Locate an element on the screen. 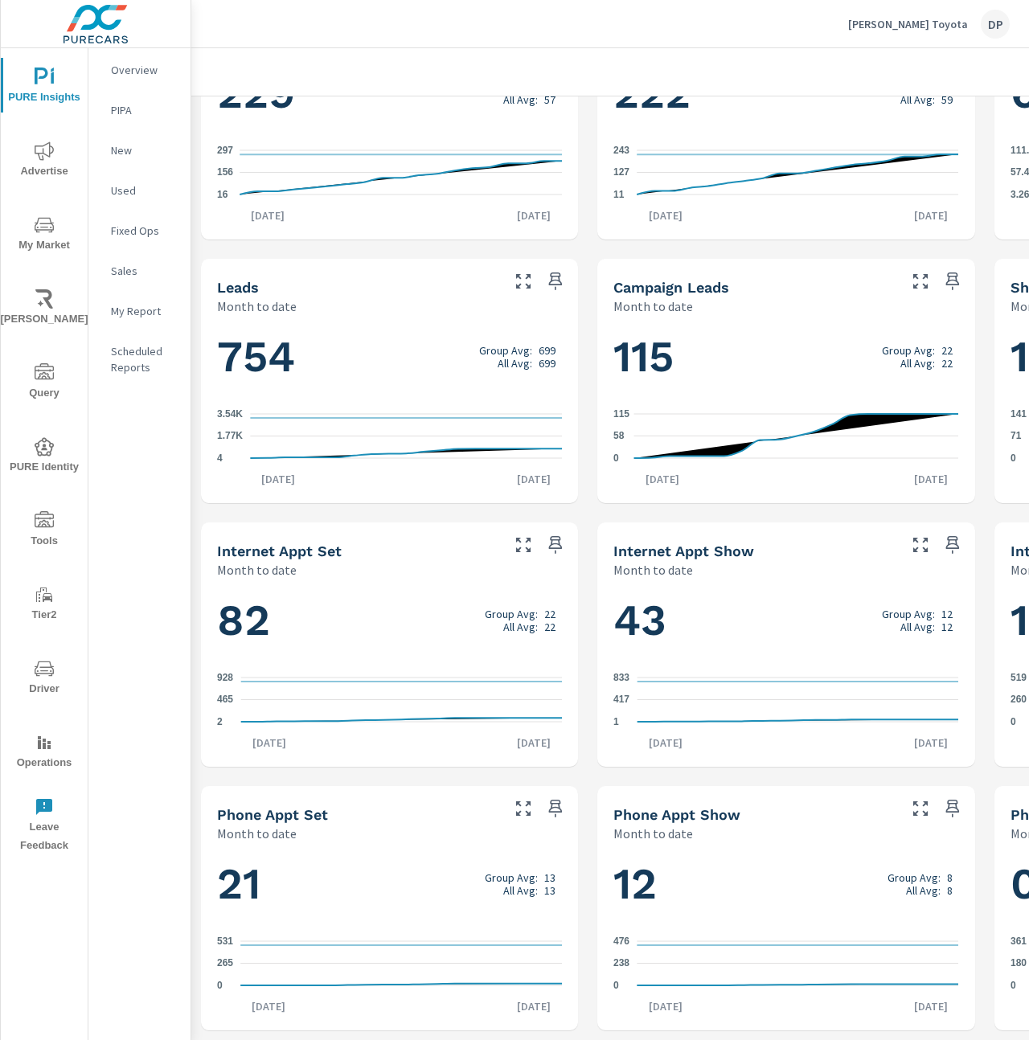 This screenshot has height=1040, width=1029. div: Overview is located at coordinates (139, 70).